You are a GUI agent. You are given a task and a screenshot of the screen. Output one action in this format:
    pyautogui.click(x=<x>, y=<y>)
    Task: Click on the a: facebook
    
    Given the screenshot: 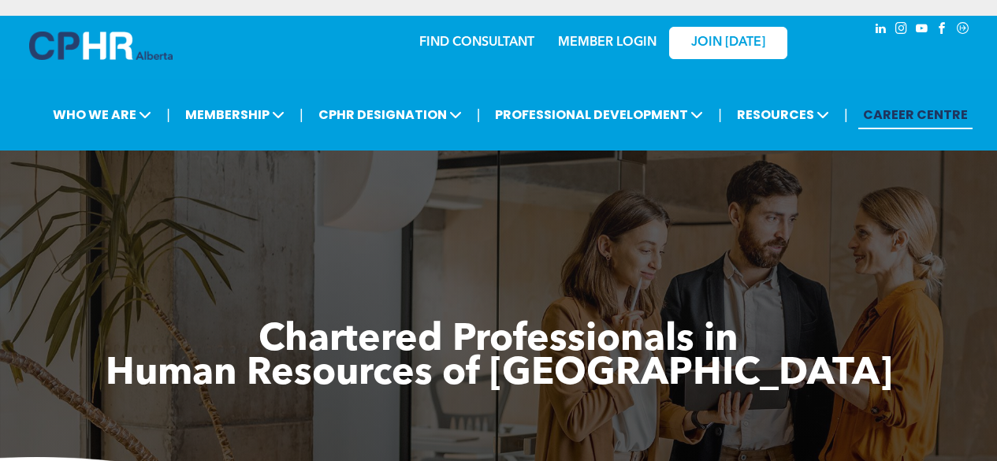 What is the action you would take?
    pyautogui.click(x=942, y=30)
    